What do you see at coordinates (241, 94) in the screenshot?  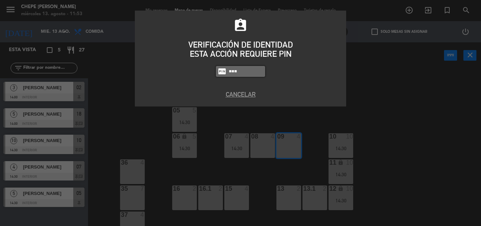 I see `button: Cancelar` at bounding box center [241, 94].